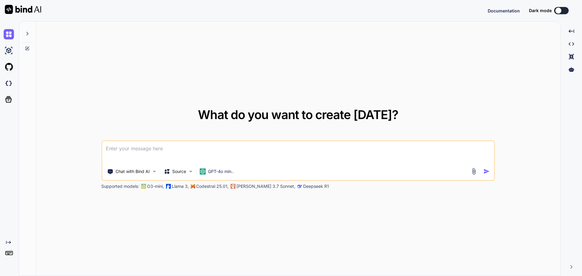  I want to click on p: Deepseek R1, so click(316, 186).